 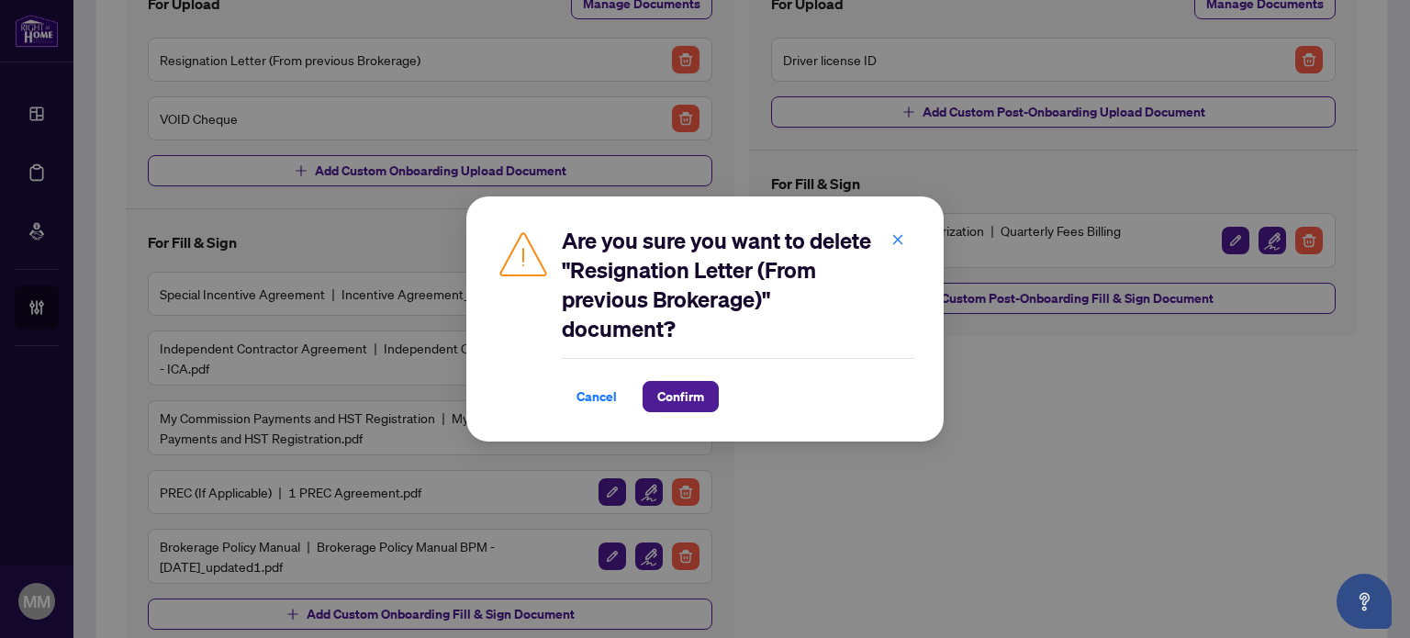 I want to click on span: Confirm, so click(x=680, y=397).